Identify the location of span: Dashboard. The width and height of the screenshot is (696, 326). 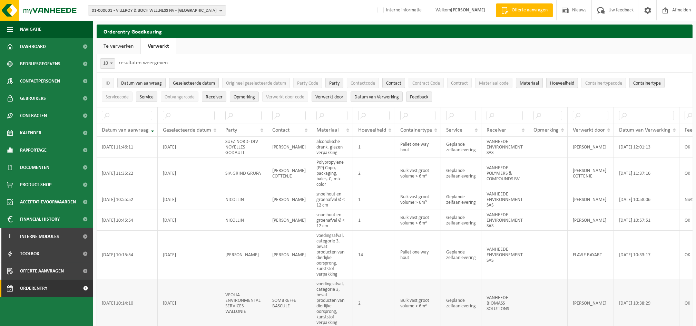
(33, 47).